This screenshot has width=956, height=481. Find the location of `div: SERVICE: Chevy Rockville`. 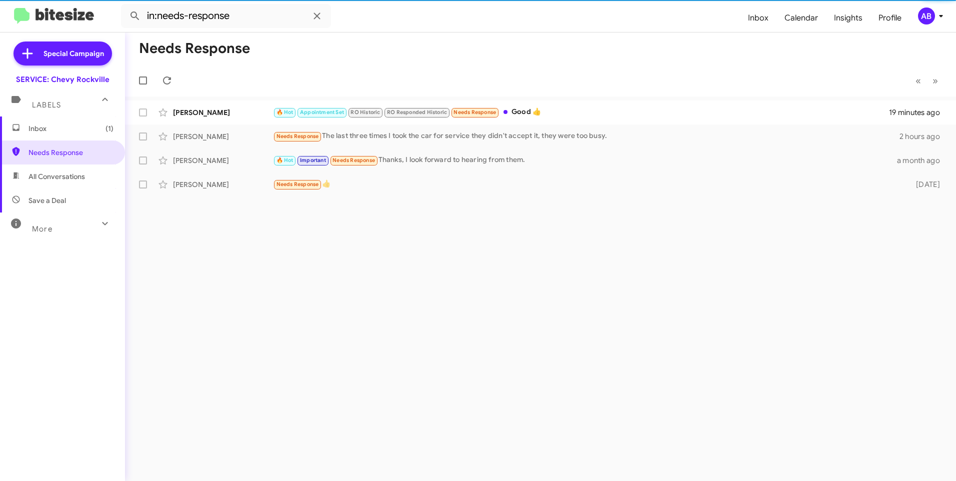

div: SERVICE: Chevy Rockville is located at coordinates (63, 80).